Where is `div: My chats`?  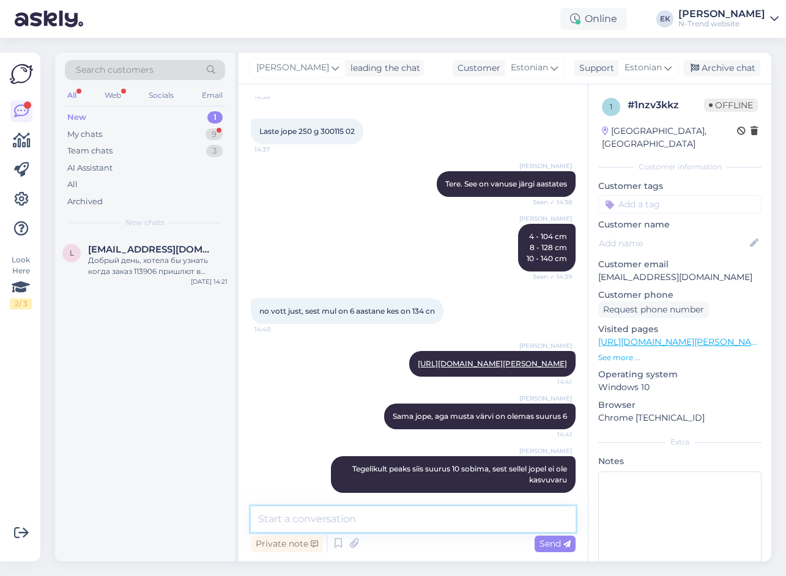
div: My chats is located at coordinates (84, 135).